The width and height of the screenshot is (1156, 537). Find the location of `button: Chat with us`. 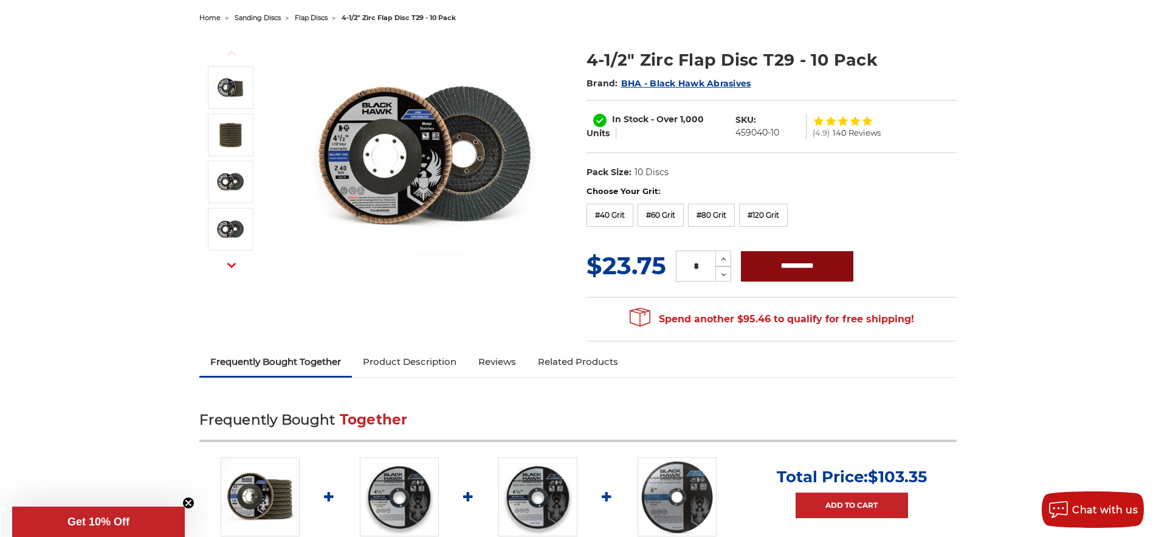

button: Chat with us is located at coordinates (1093, 510).